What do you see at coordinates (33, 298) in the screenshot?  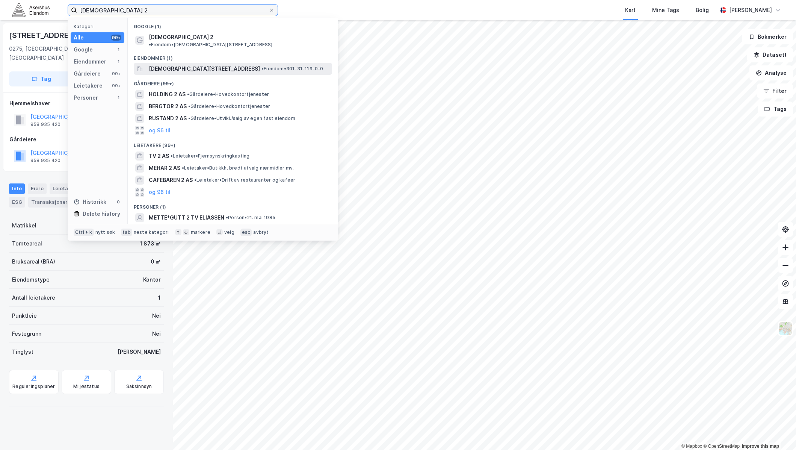 I see `div: Antall leietakere` at bounding box center [33, 298].